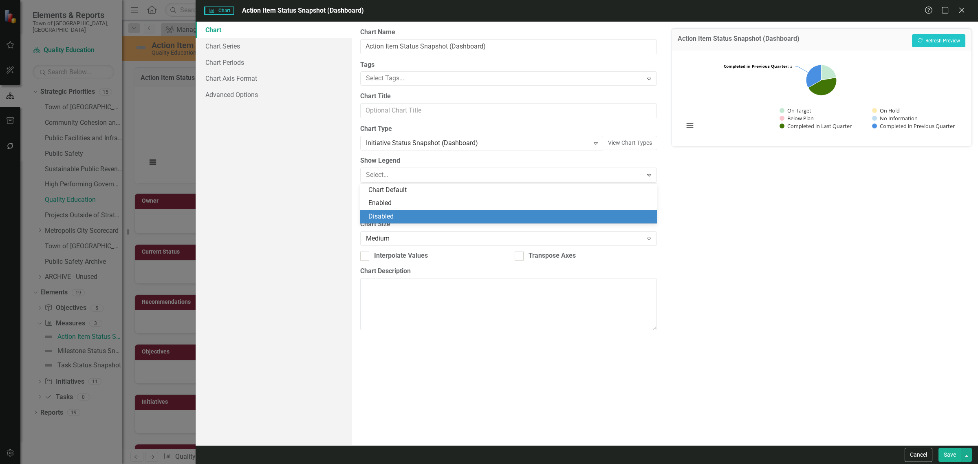 The width and height of the screenshot is (978, 464). What do you see at coordinates (895, 118) in the screenshot?
I see `button: Show No Information` at bounding box center [895, 118].